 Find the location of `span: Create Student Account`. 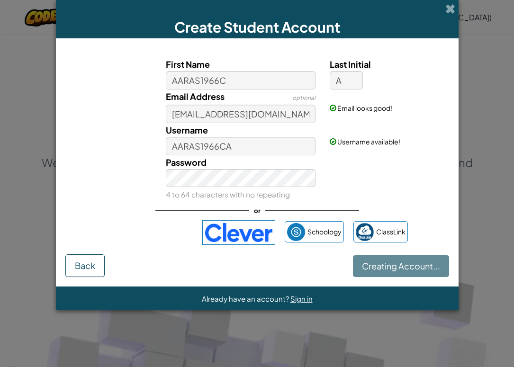

span: Create Student Account is located at coordinates (257, 27).